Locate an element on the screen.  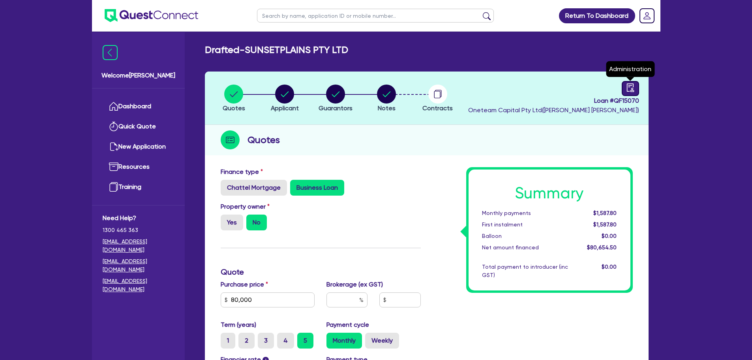
button: Applicant is located at coordinates (285, 99).